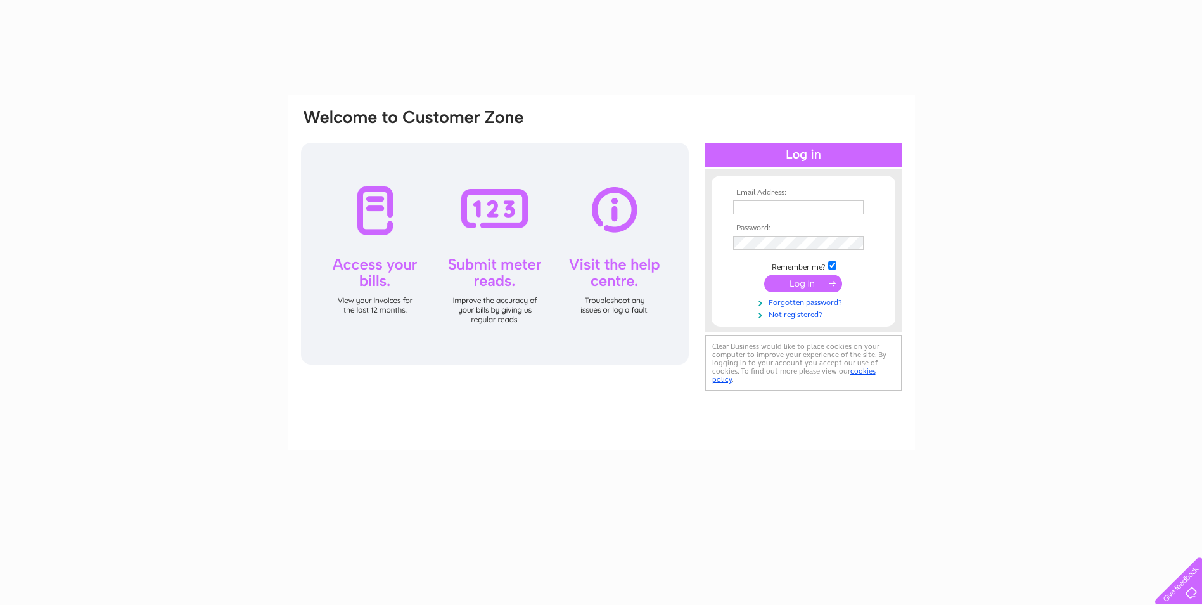 The height and width of the screenshot is (605, 1202). What do you see at coordinates (803, 265) in the screenshot?
I see `td: Remember me?` at bounding box center [803, 265].